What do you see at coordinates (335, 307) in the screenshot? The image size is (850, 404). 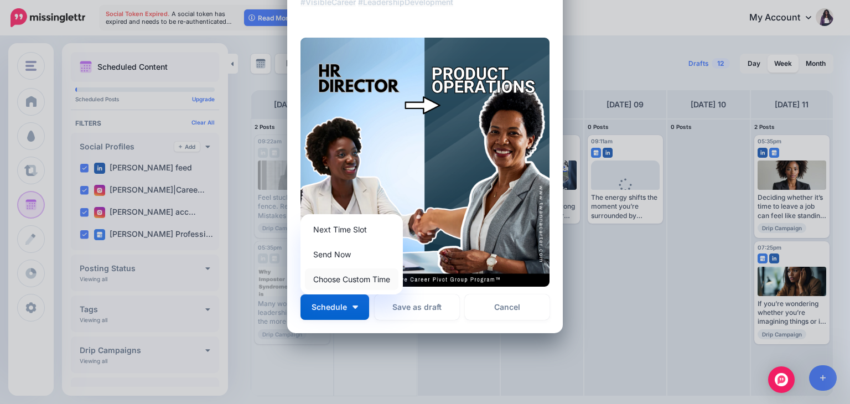 I see `button: Schedule` at bounding box center [335, 307].